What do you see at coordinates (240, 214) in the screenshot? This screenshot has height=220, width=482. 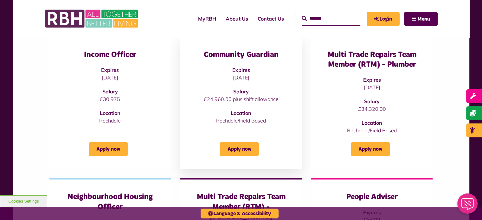 I see `button: Language & Accessibility` at bounding box center [240, 214].